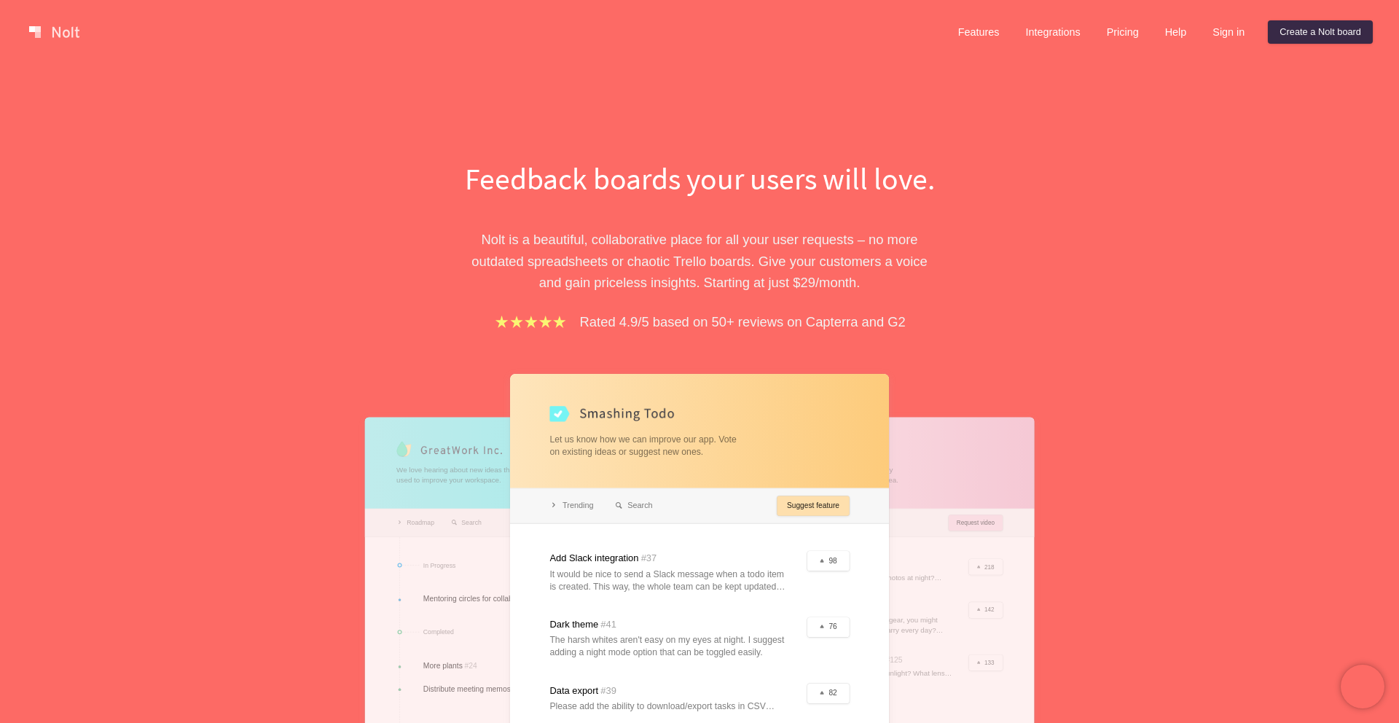  Describe the element at coordinates (1052, 32) in the screenshot. I see `a: Integrations` at that location.